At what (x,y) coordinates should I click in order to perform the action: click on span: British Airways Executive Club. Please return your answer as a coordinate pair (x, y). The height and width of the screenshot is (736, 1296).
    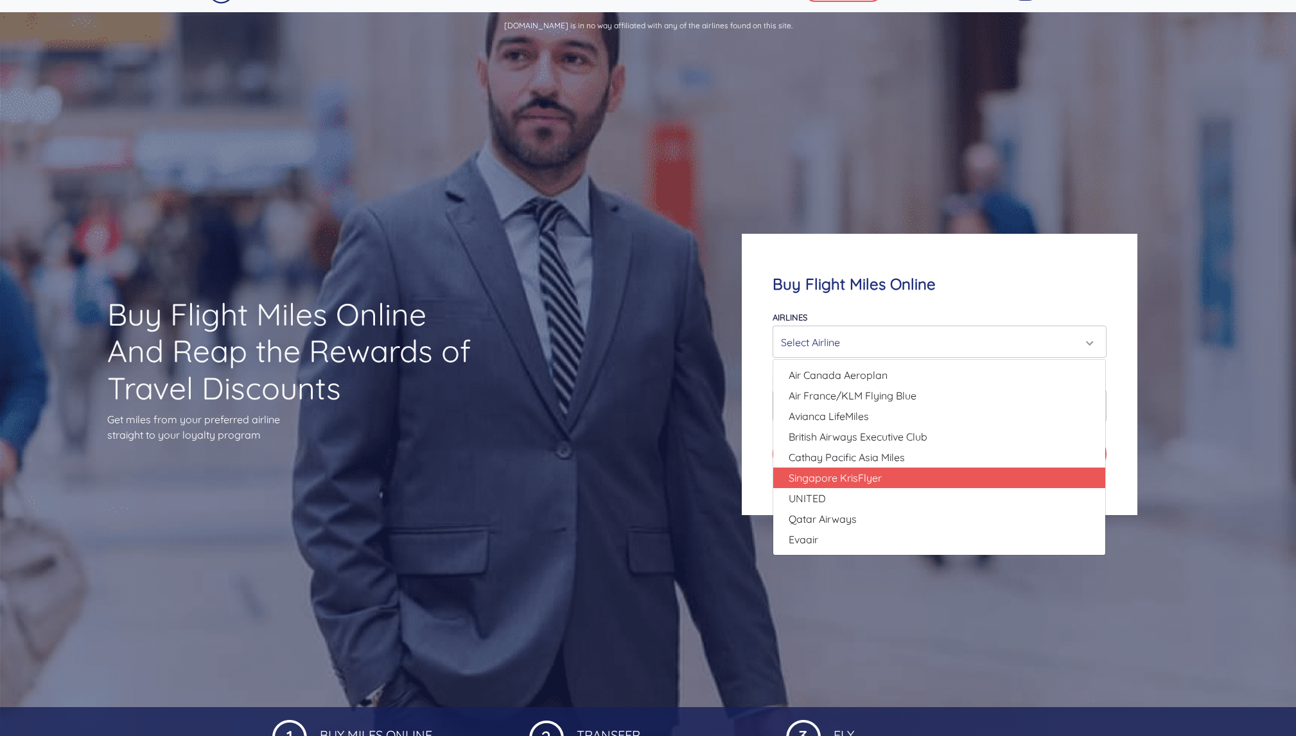
    Looking at the image, I should click on (858, 437).